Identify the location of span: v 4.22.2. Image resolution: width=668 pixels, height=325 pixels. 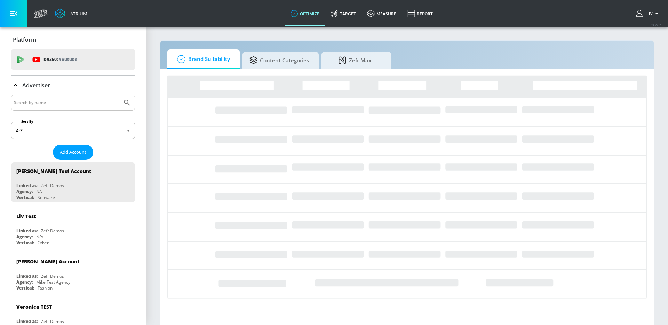
(656, 25).